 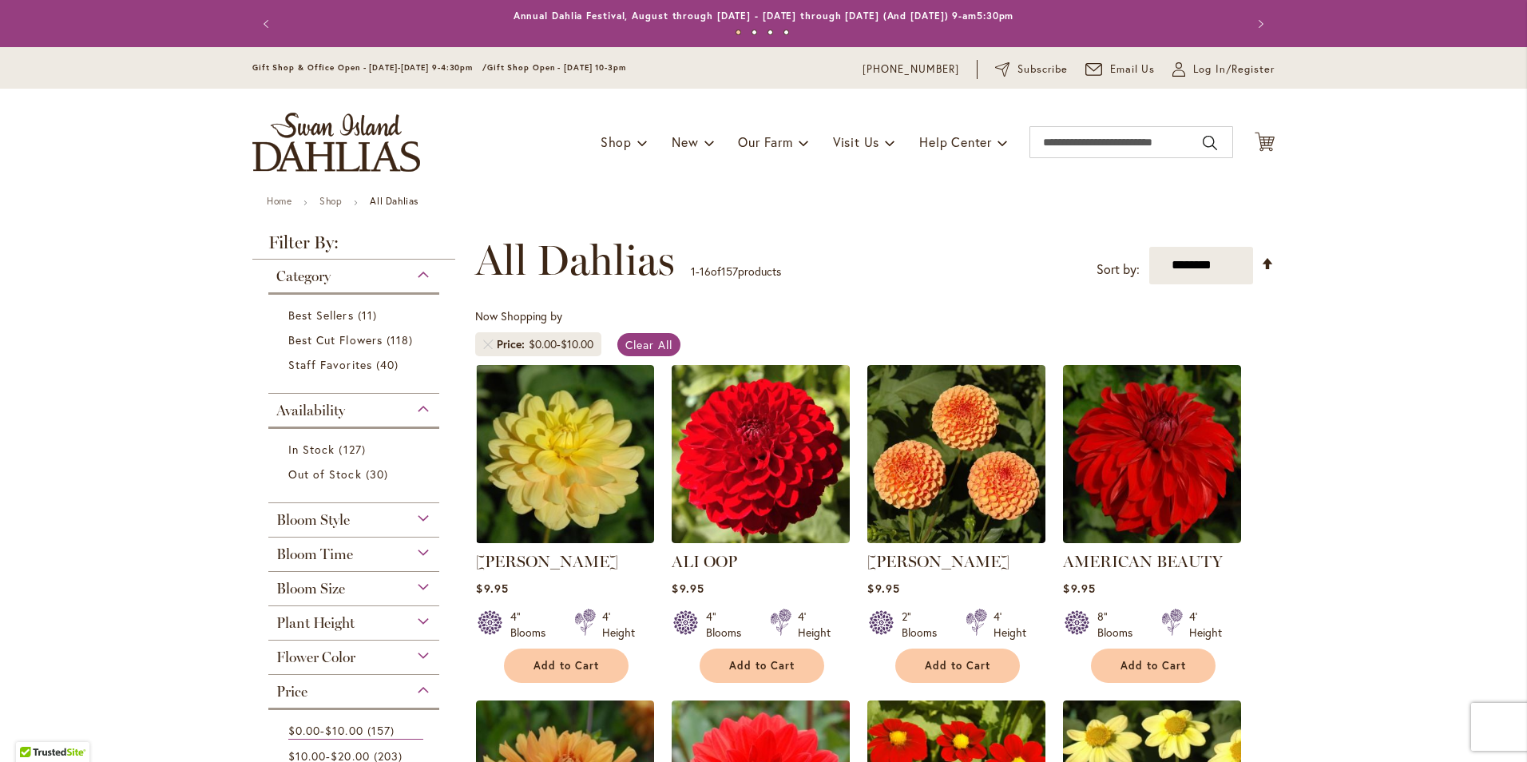 What do you see at coordinates (355, 364) in the screenshot?
I see `a: Staff Favorites` at bounding box center [355, 364].